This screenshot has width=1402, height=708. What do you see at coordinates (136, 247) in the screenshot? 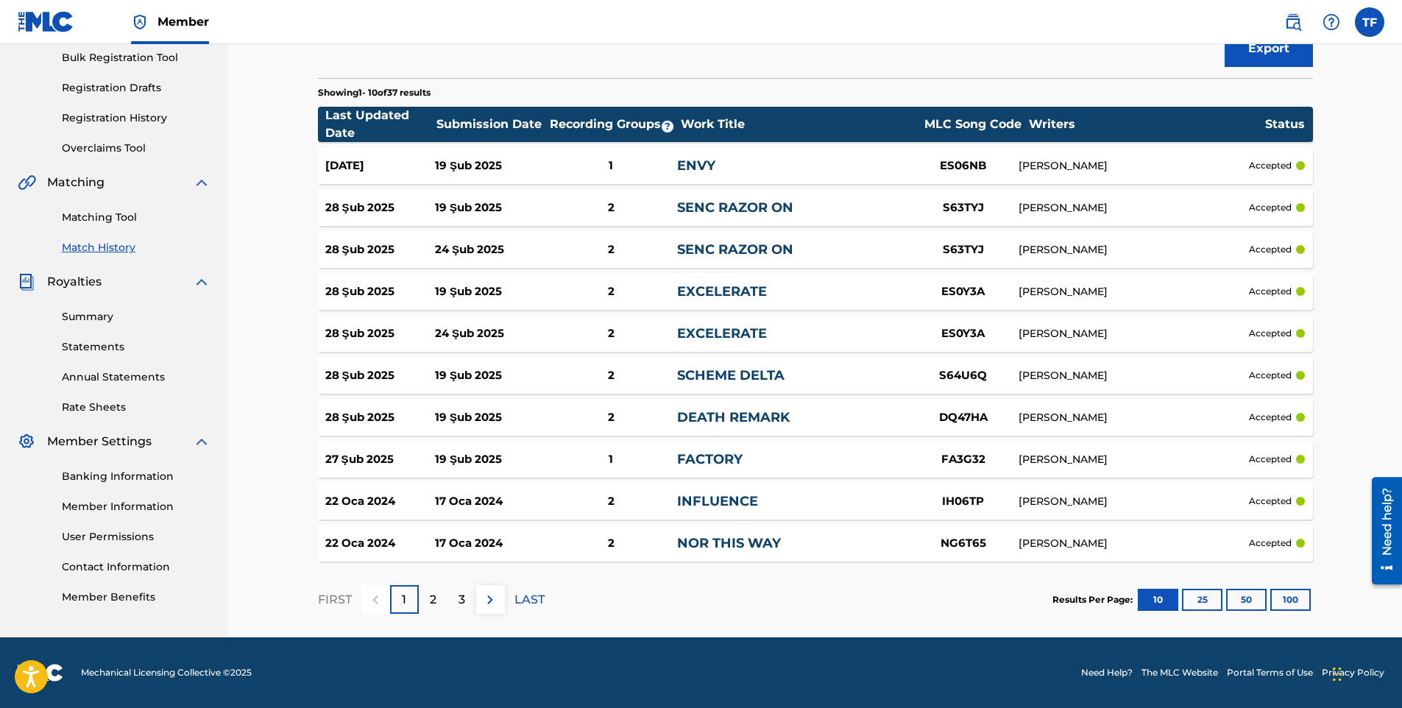
I see `a: Match History` at bounding box center [136, 247].